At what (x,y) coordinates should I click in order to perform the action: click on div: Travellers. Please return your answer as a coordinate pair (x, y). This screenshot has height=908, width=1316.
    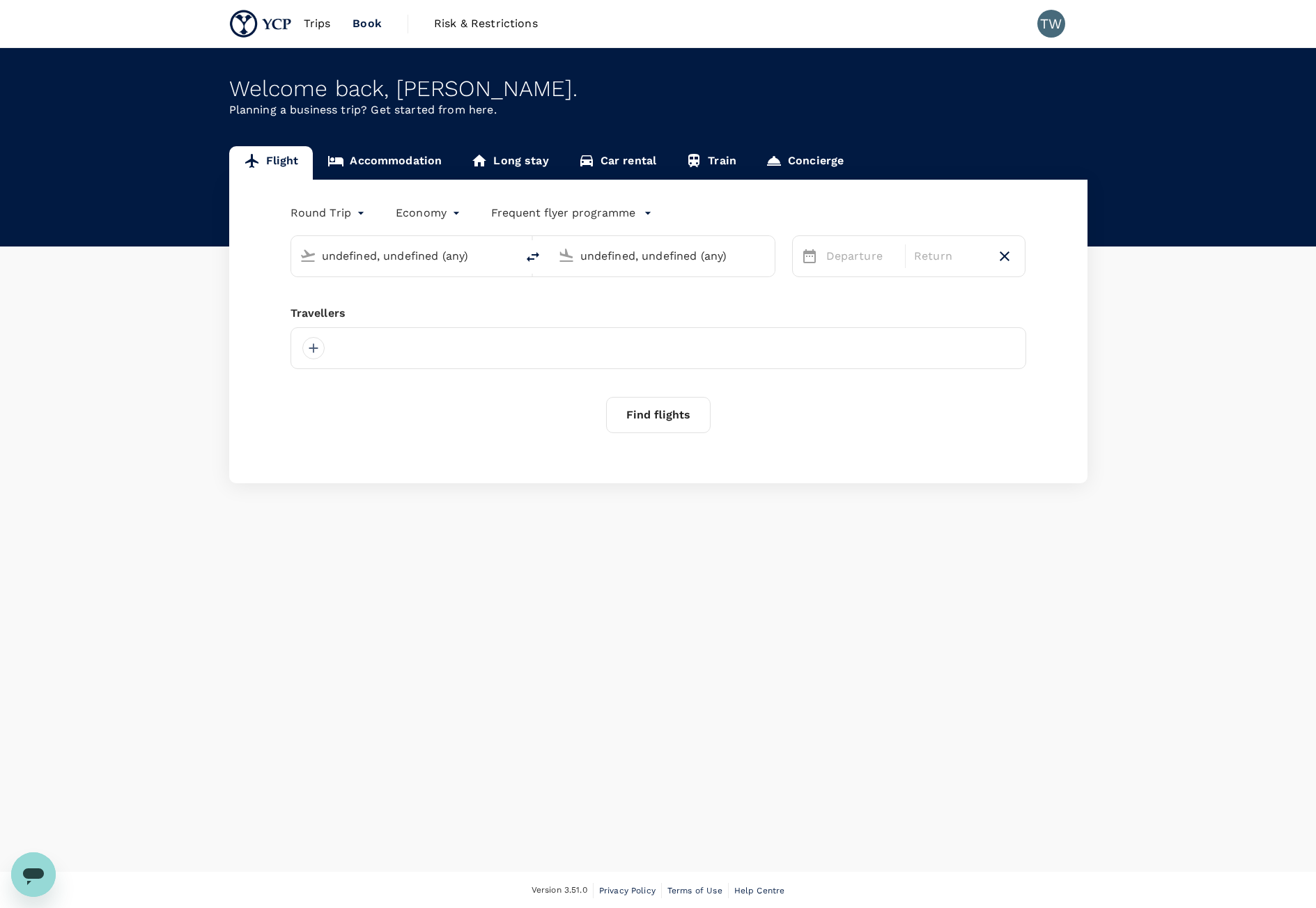
    Looking at the image, I should click on (658, 313).